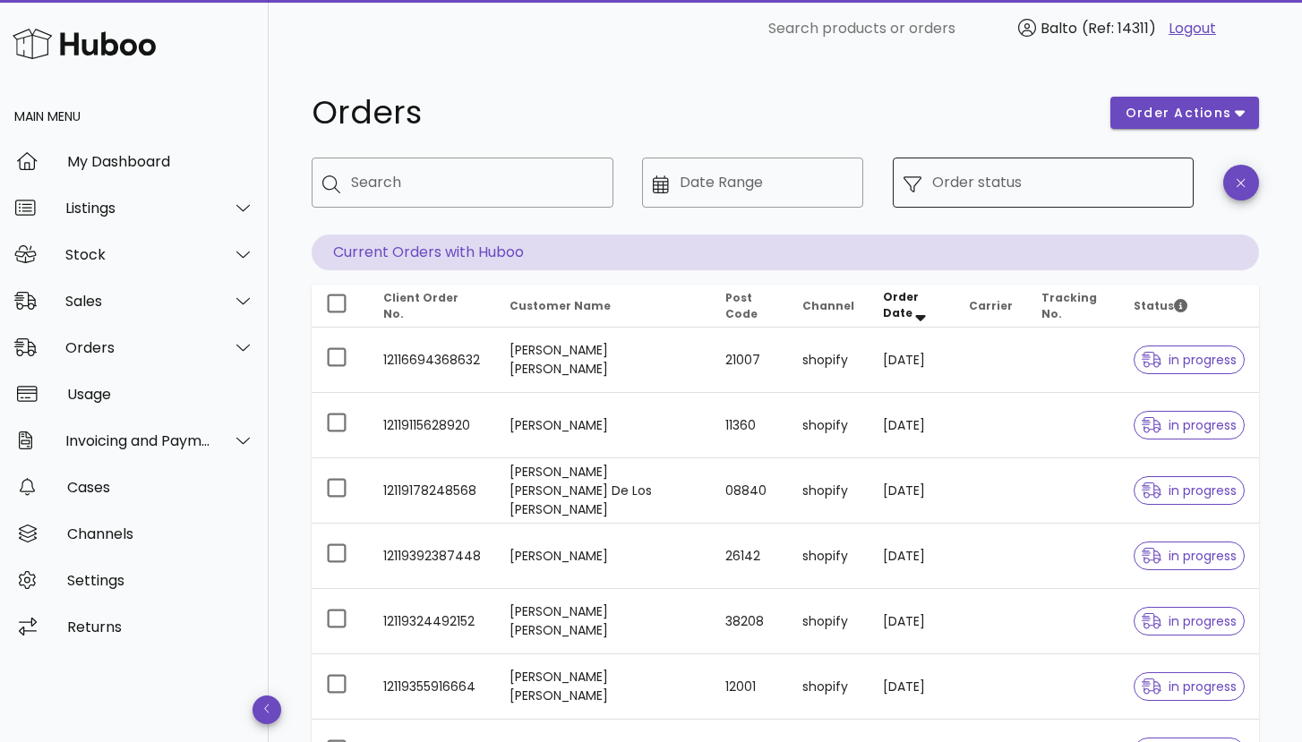  What do you see at coordinates (160, 161) in the screenshot?
I see `div: My Dashboard` at bounding box center [160, 161].